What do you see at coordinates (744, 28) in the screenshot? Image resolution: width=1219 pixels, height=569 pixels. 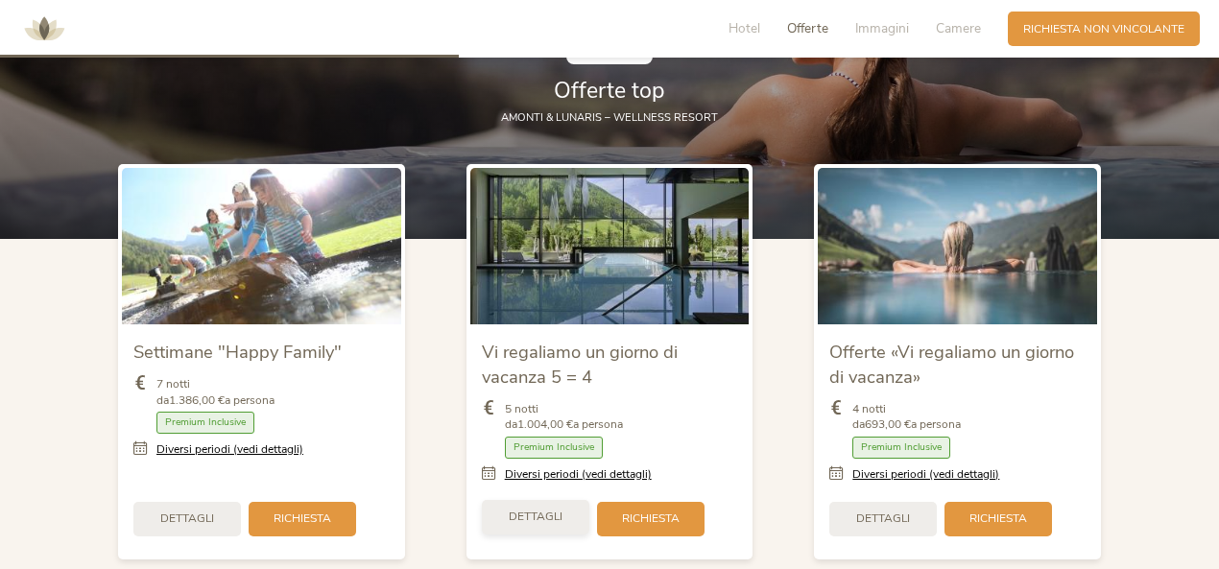 I see `span: Hotel` at bounding box center [744, 28].